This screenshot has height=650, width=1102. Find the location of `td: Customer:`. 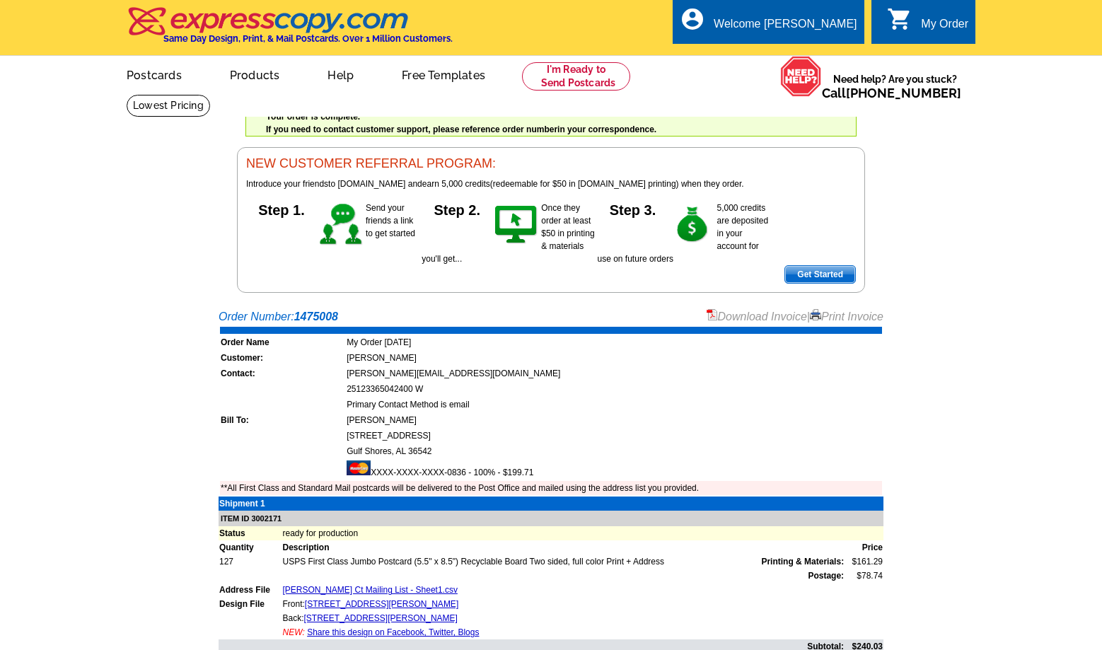

td: Customer: is located at coordinates (282, 358).